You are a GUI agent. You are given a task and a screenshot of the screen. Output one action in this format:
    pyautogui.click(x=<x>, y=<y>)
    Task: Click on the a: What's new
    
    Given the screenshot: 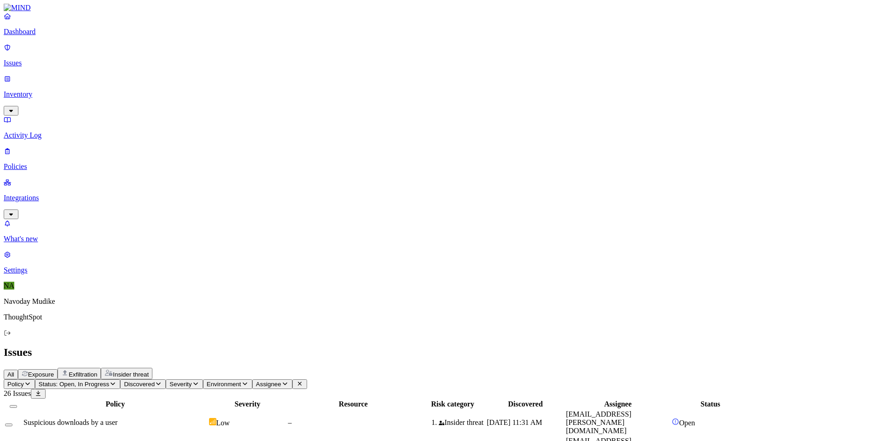 What is the action you would take?
    pyautogui.click(x=442, y=231)
    